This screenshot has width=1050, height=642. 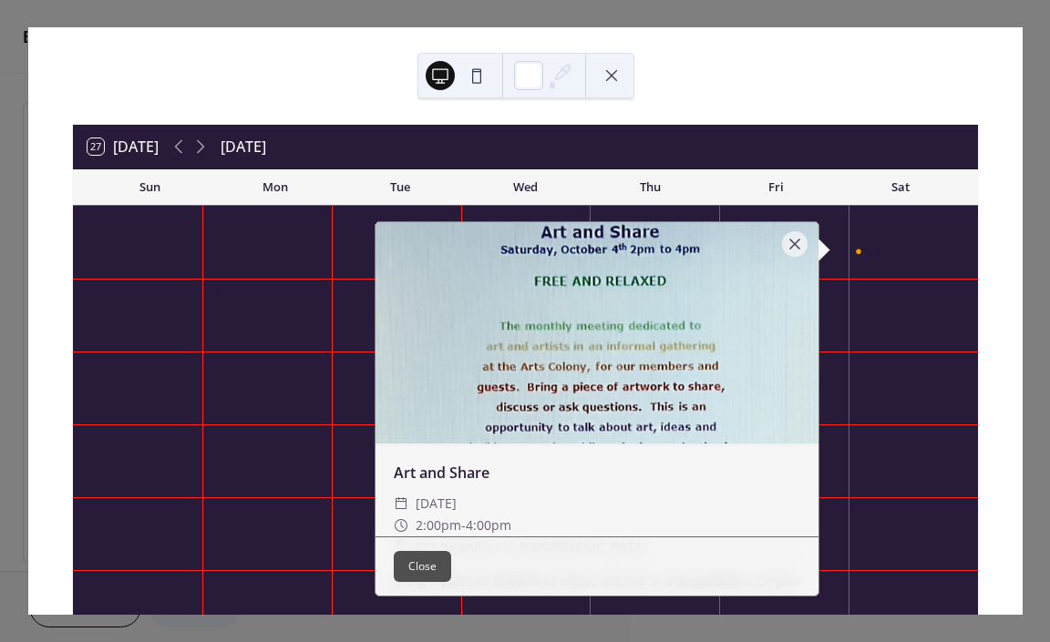 What do you see at coordinates (88, 368) in the screenshot?
I see `div: 12` at bounding box center [88, 368].